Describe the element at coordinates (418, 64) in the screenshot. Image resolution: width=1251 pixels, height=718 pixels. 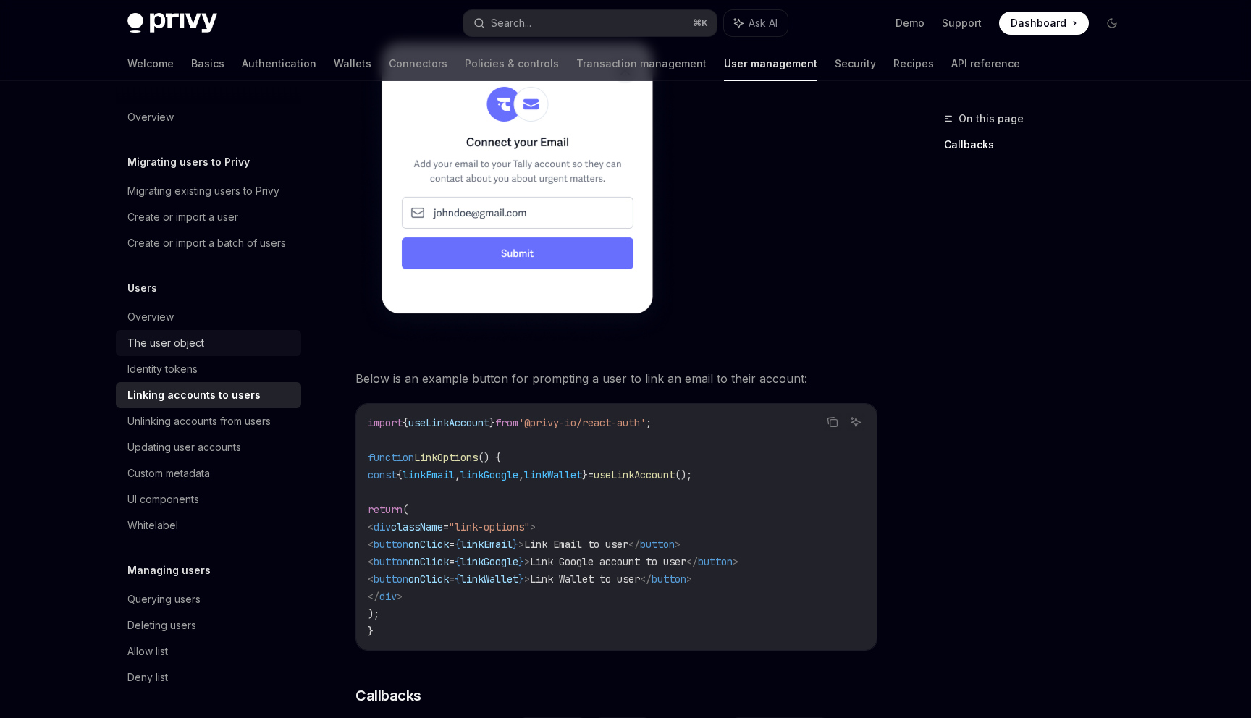
I see `a: Connectors` at that location.